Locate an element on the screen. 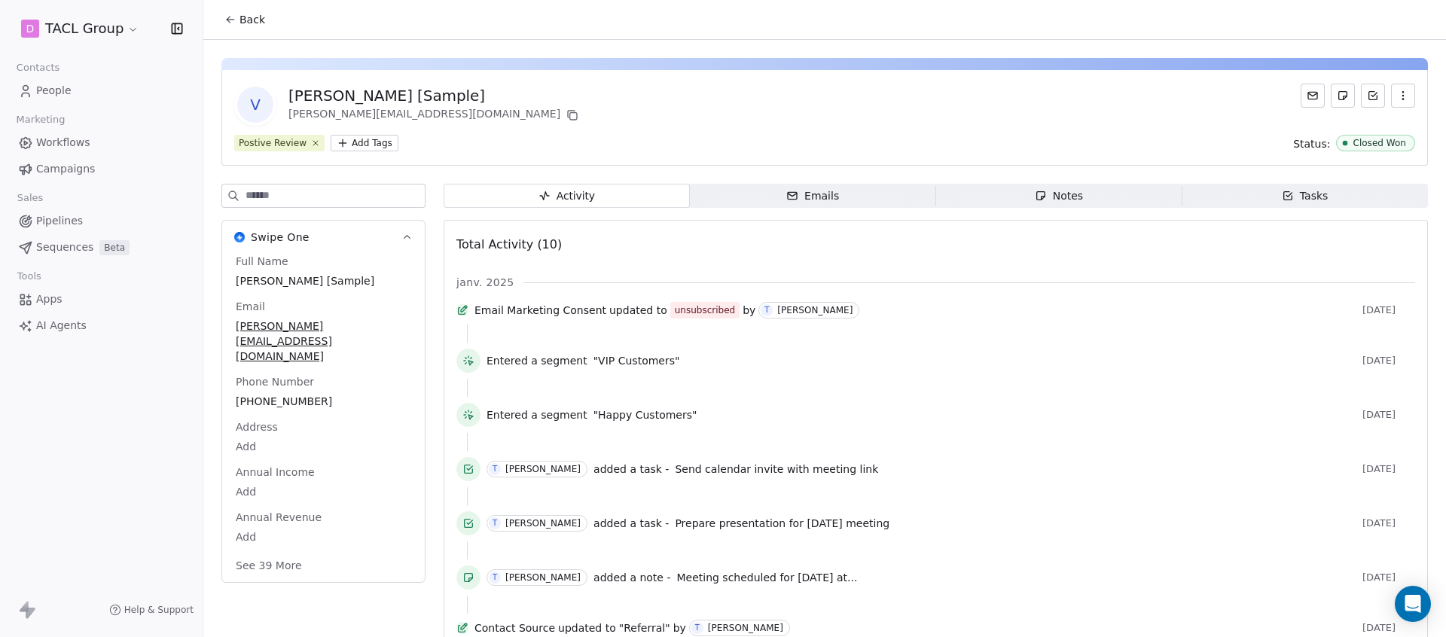 The width and height of the screenshot is (1446, 637). a: Workflows is located at coordinates (101, 142).